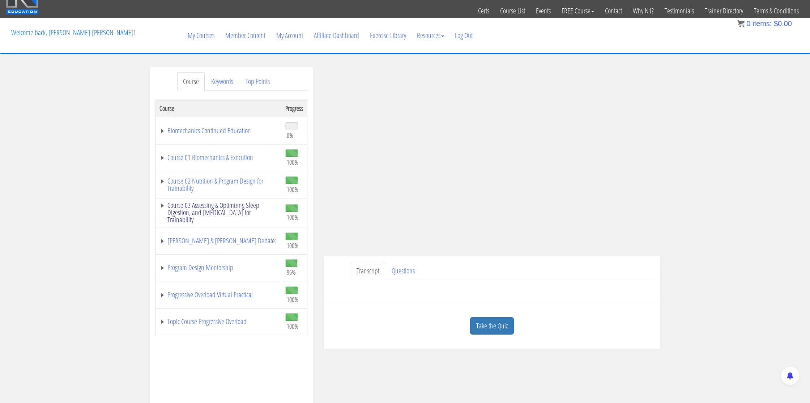  I want to click on a: Keywords, so click(222, 81).